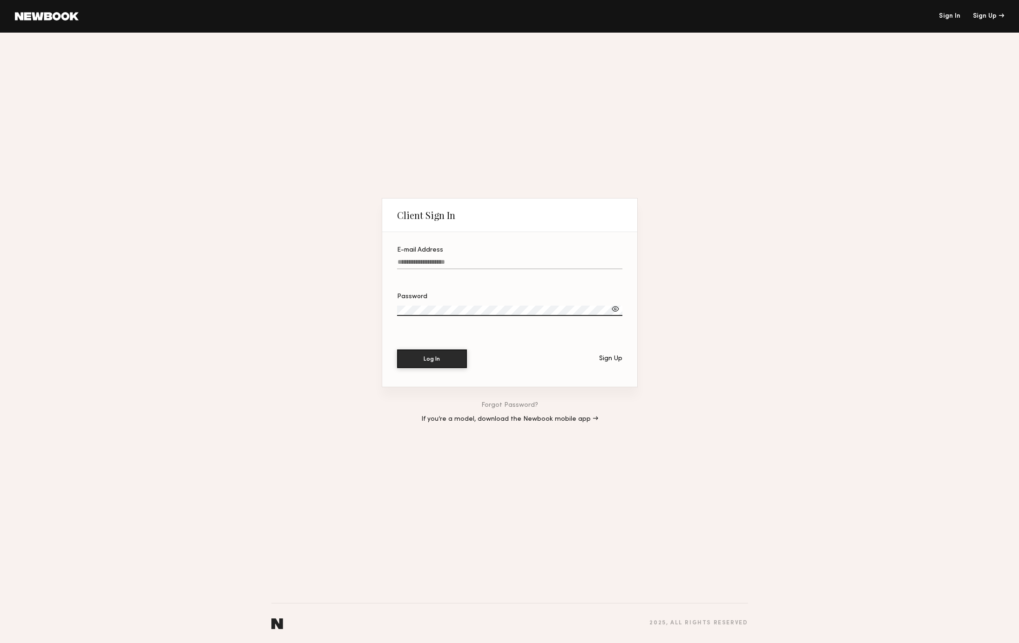 This screenshot has height=643, width=1019. Describe the element at coordinates (510, 264) in the screenshot. I see `input: E-mail Address` at that location.